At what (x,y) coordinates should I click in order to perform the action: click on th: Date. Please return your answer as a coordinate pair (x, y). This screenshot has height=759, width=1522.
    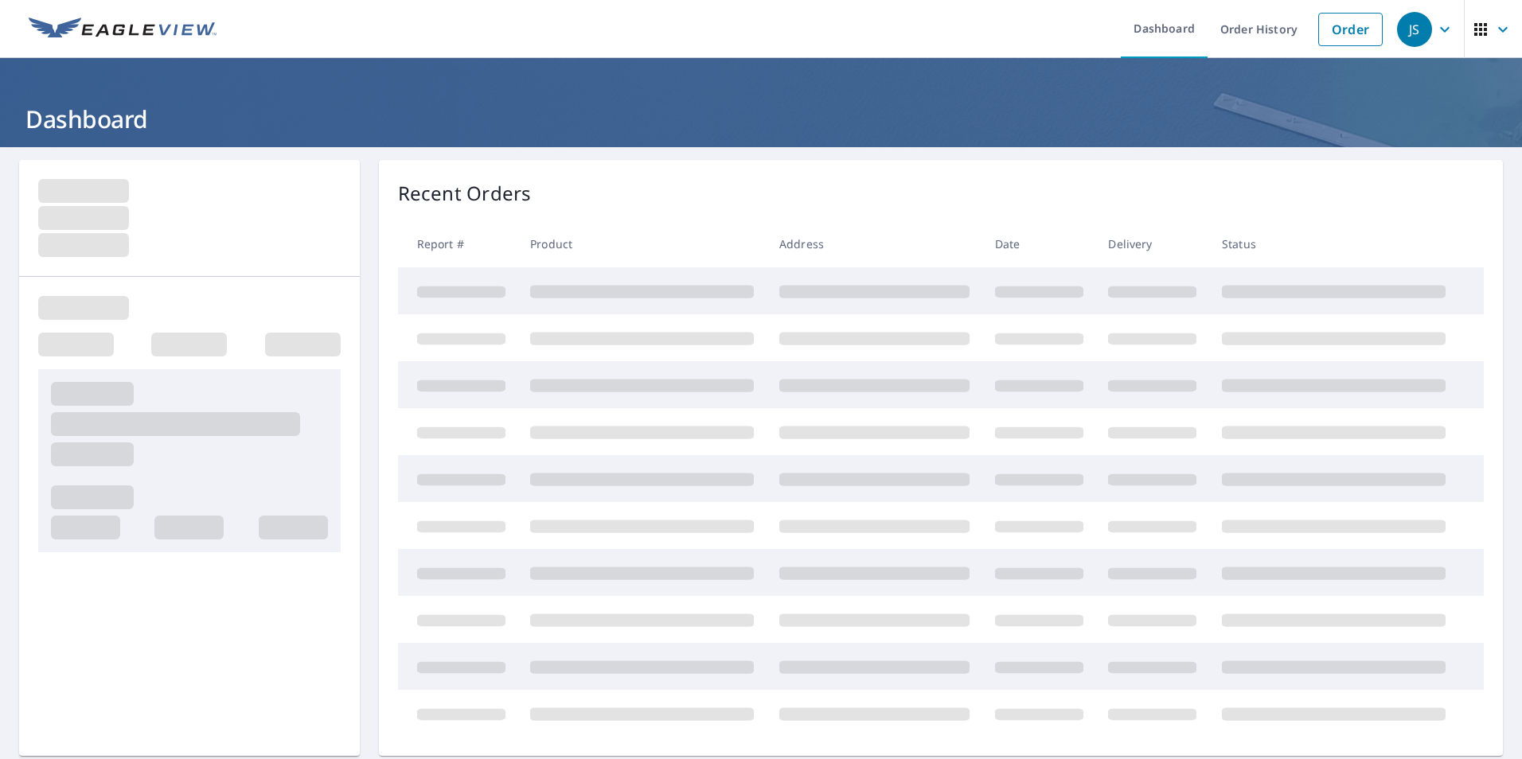
    Looking at the image, I should click on (1039, 244).